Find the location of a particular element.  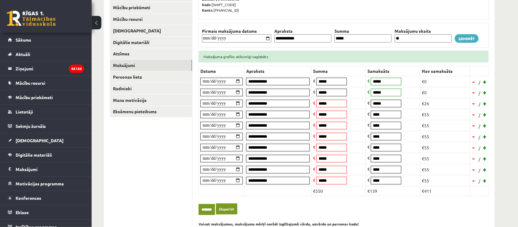

a: Rīgas 1. Tālmācības vidusskola is located at coordinates (31, 18).